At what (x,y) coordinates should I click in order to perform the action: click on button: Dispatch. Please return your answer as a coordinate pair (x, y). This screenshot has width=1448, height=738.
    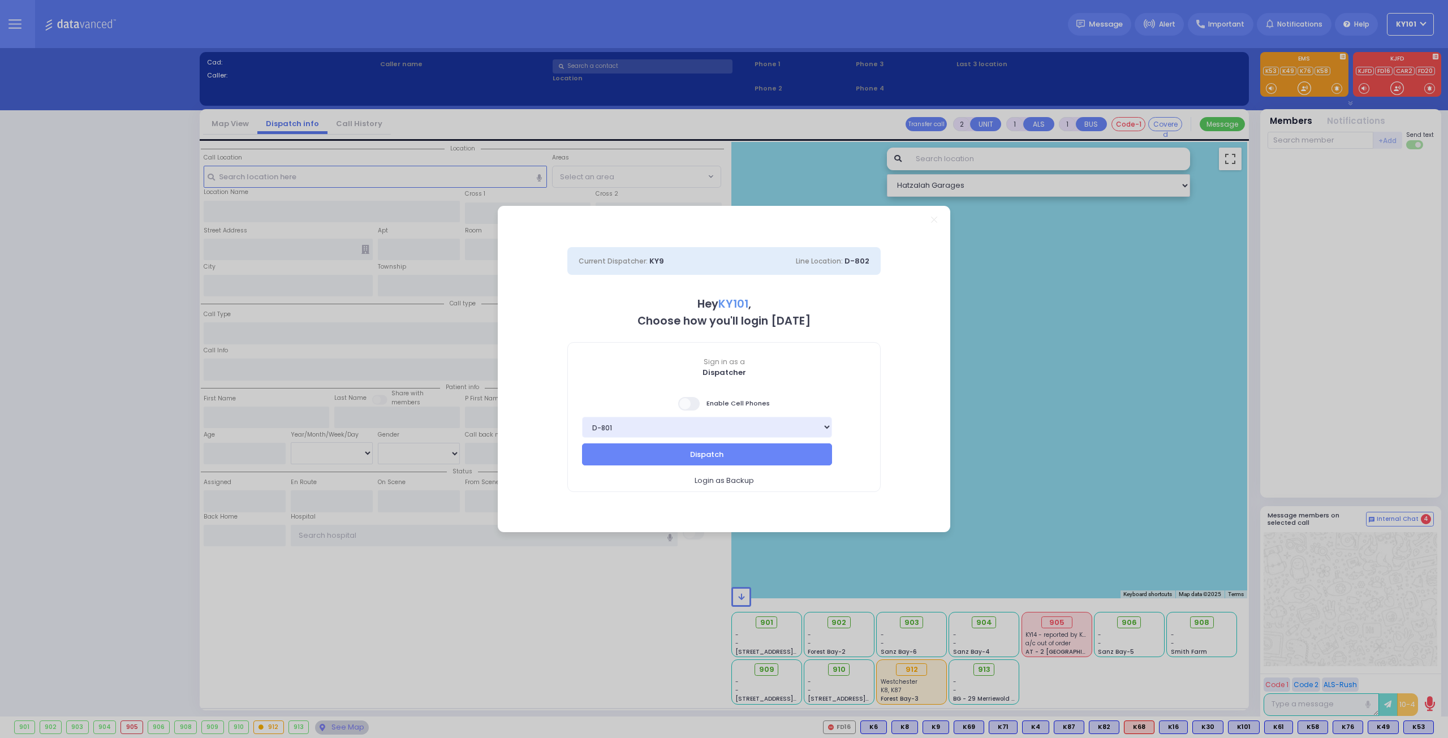
    Looking at the image, I should click on (707, 454).